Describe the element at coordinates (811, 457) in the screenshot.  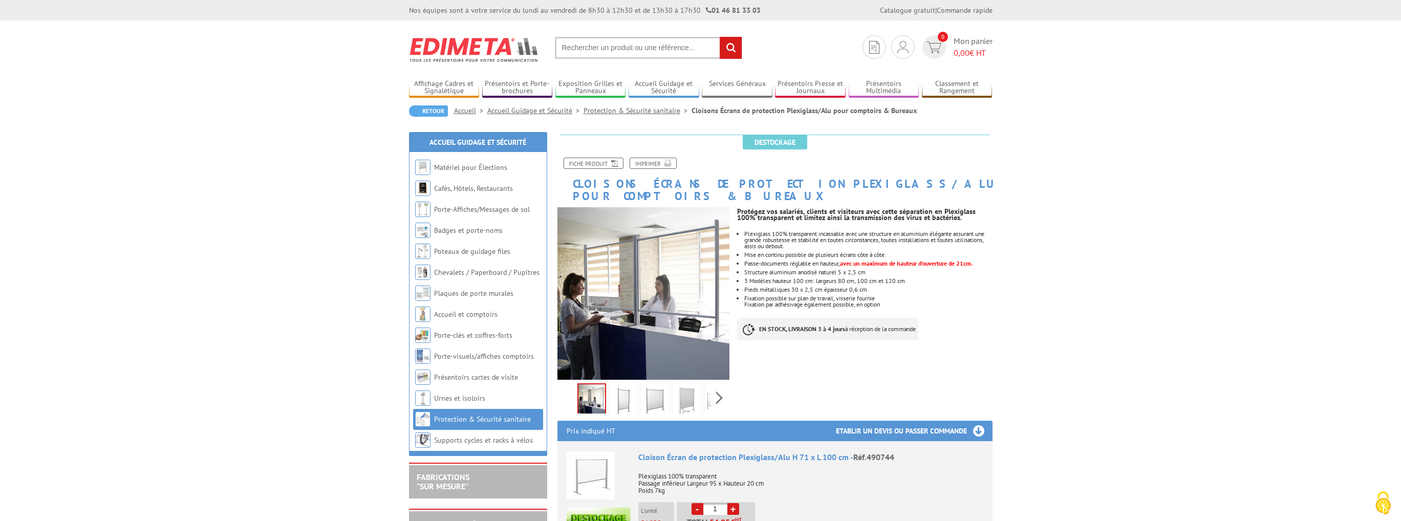
I see `div: Cloison Écran de protection Plexiglass/Alu H 71 x L 100 cm -` at that location.